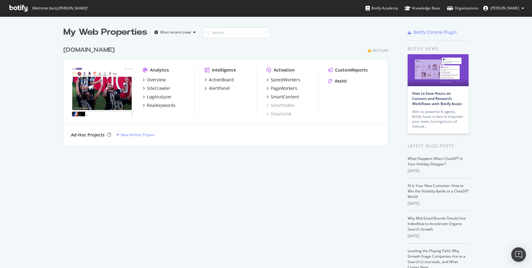 This screenshot has width=532, height=268. What do you see at coordinates (437, 99) in the screenshot?
I see `a: How to Save Hours on Content and Research Workflows with Botify Assist` at bounding box center [437, 99].